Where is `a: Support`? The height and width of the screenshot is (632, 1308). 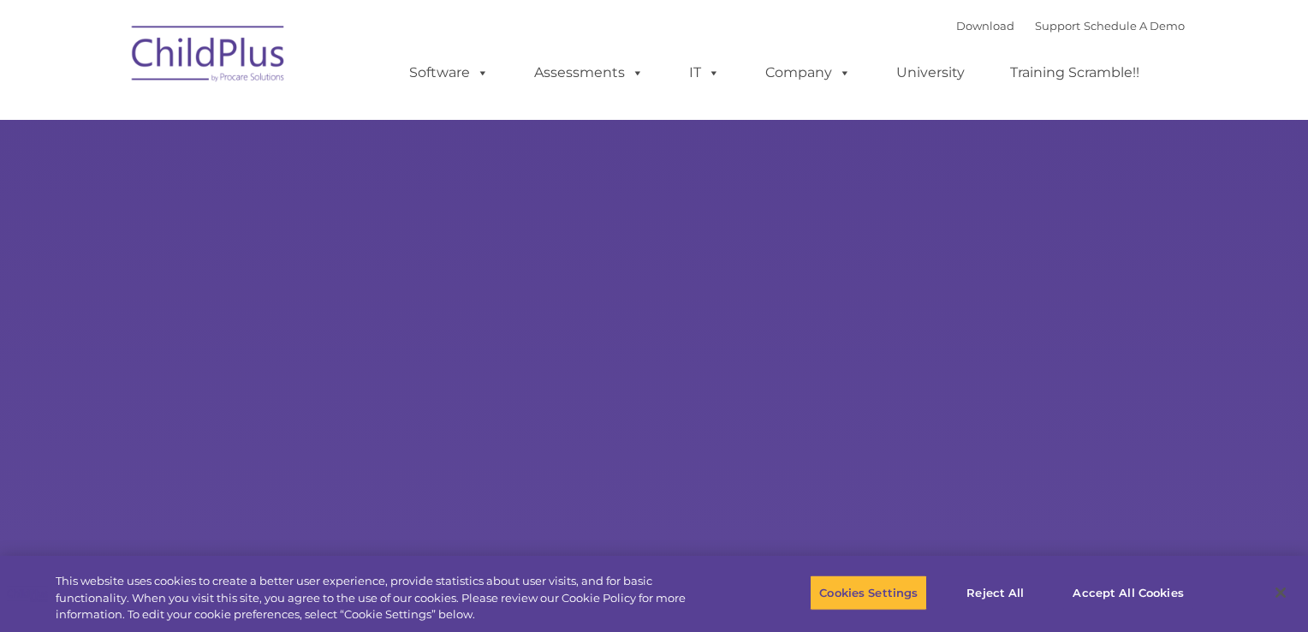 a: Support is located at coordinates (1057, 26).